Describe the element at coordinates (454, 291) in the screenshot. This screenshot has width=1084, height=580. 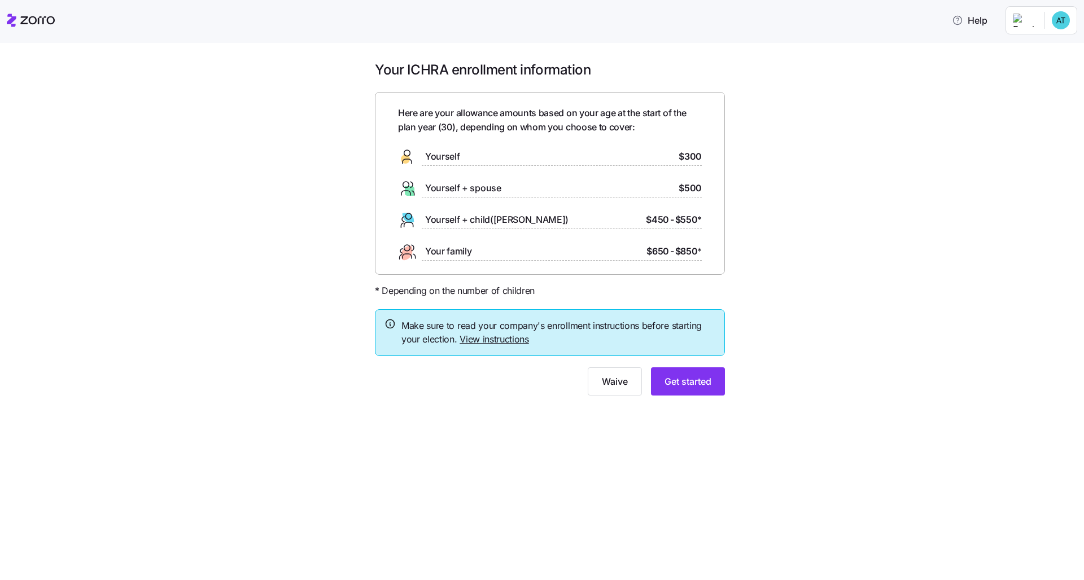
I see `span: * Depending on the number of children` at that location.